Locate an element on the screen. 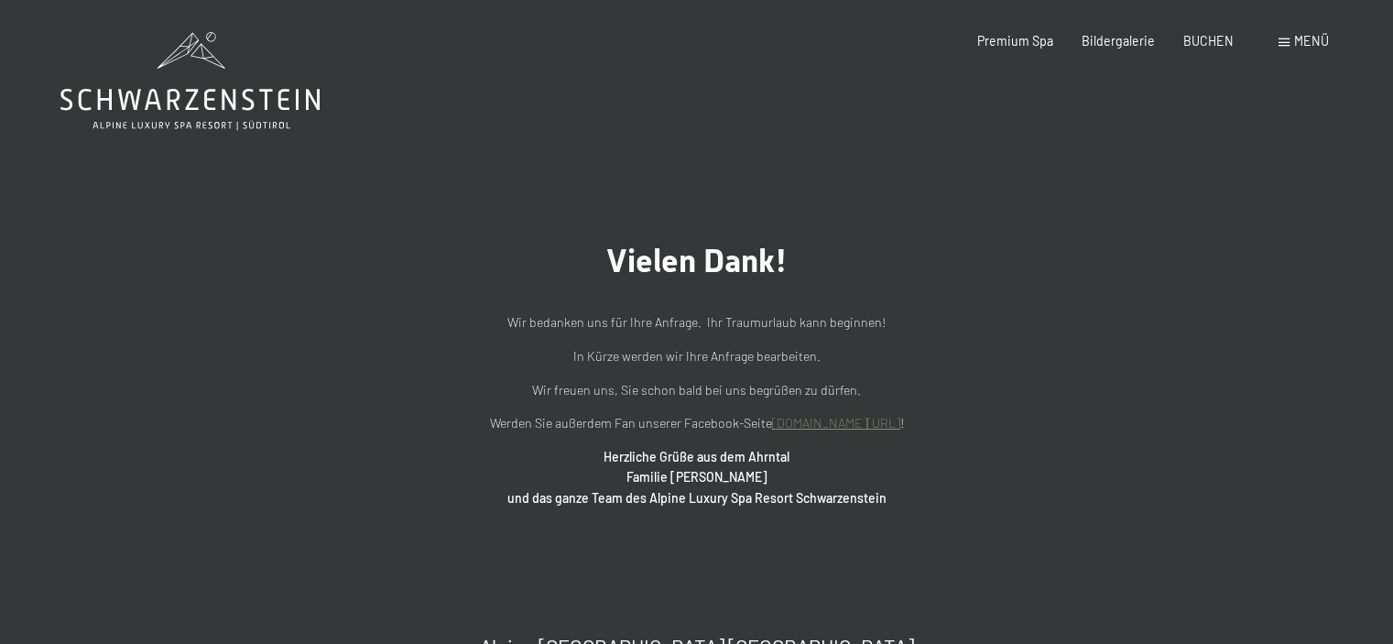 This screenshot has width=1393, height=644. span: Premium Spa is located at coordinates (1015, 40).